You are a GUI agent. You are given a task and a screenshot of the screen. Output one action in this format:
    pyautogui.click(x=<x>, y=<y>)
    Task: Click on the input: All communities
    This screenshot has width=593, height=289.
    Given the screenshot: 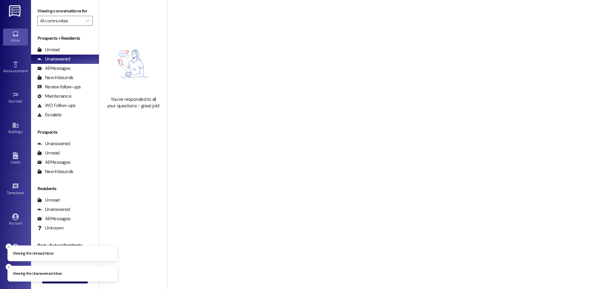 What is the action you would take?
    pyautogui.click(x=61, y=21)
    